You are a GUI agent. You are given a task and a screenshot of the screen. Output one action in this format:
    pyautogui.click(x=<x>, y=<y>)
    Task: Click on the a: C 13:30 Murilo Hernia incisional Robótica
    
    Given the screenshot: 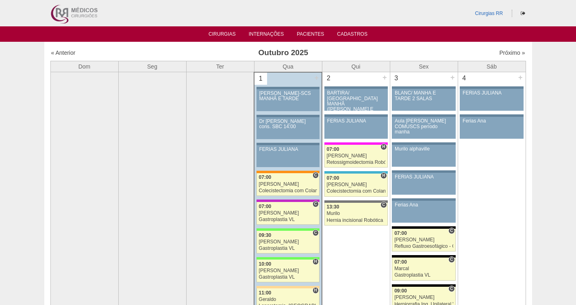 What is the action you would take?
    pyautogui.click(x=356, y=214)
    